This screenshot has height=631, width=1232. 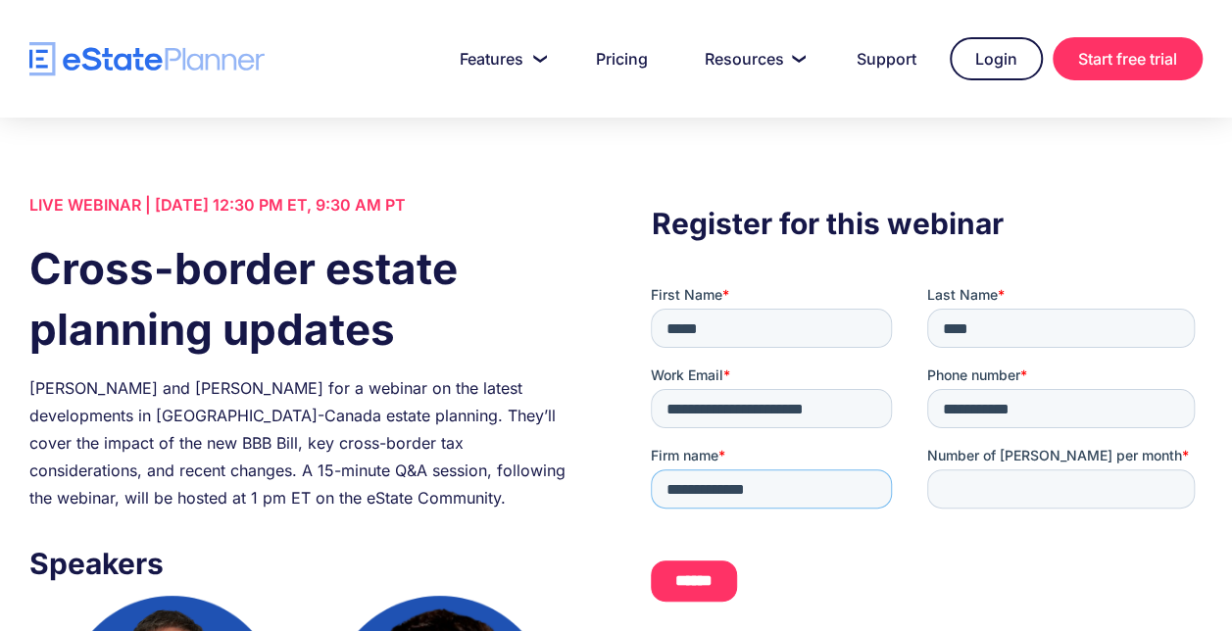 I want to click on a: Resources, so click(x=751, y=59).